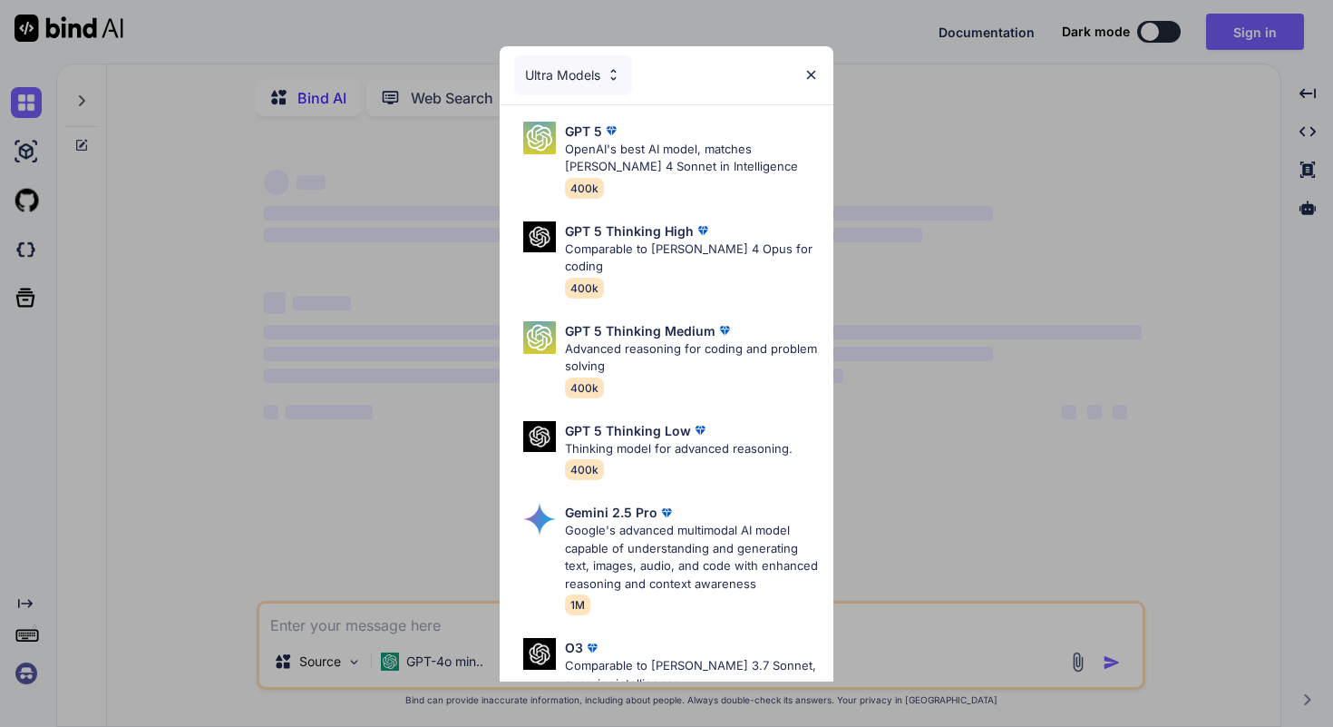 The image size is (1333, 727). Describe the element at coordinates (574, 647) in the screenshot. I see `p: O3` at that location.